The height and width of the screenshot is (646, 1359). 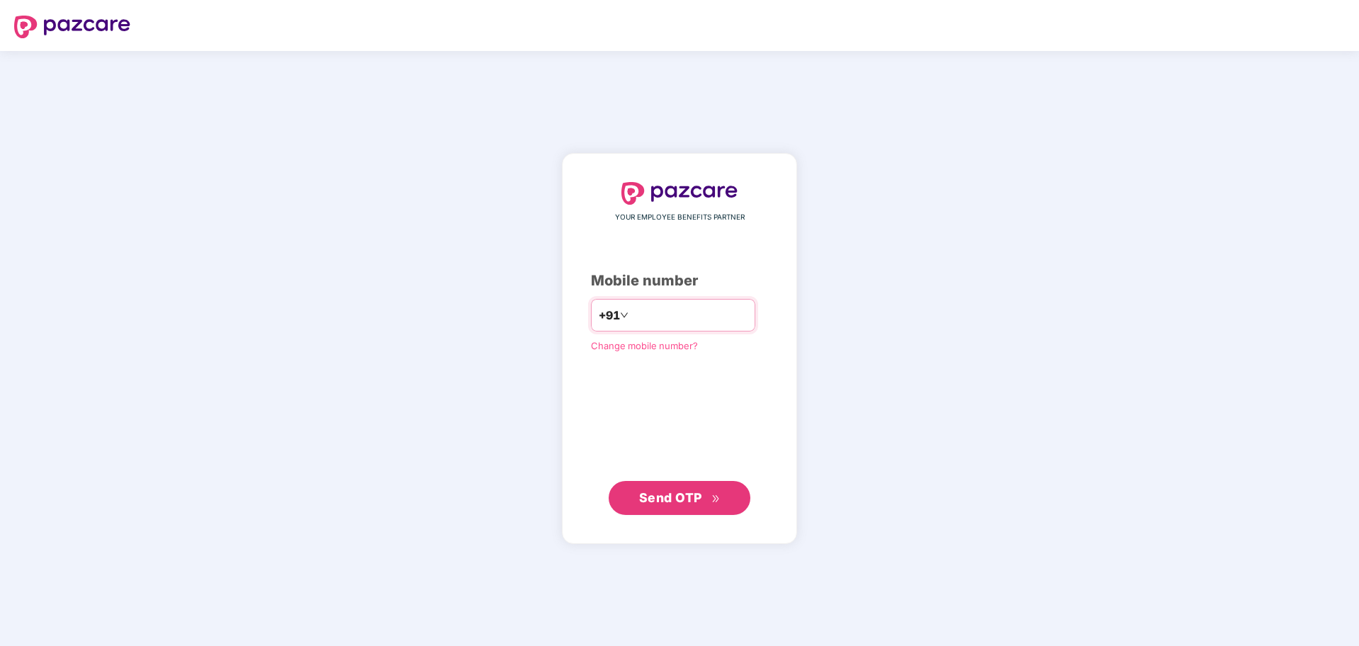 What do you see at coordinates (670, 497) in the screenshot?
I see `span: Send OTP` at bounding box center [670, 497].